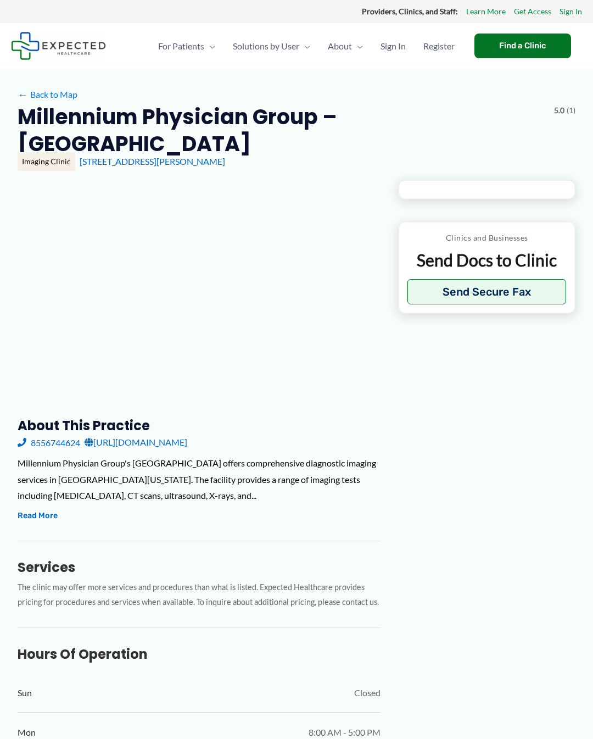  I want to click on button: Send Secure Fax, so click(487, 292).